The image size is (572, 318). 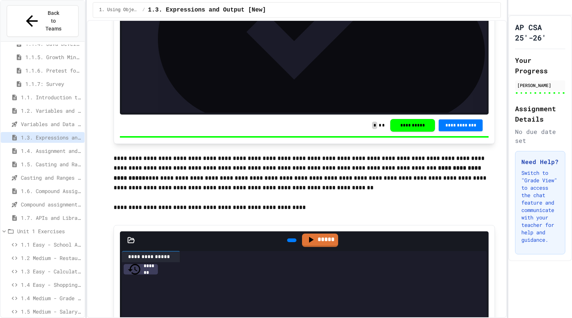 I want to click on span: Variables and Data Types - Quiz, so click(x=51, y=124).